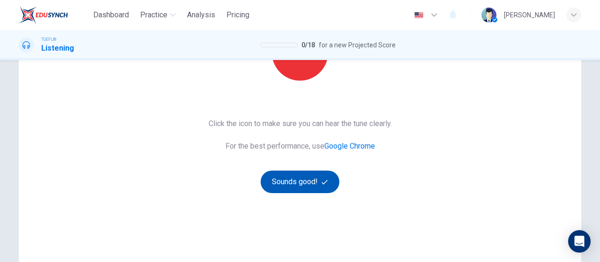 Image resolution: width=600 pixels, height=262 pixels. What do you see at coordinates (579, 241) in the screenshot?
I see `div: Open Intercom Messenger` at bounding box center [579, 241].